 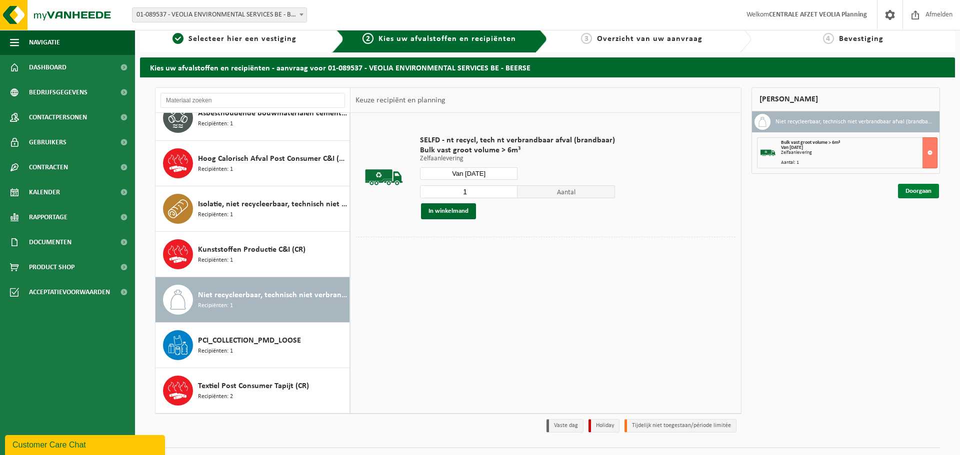 What do you see at coordinates (447, 39) in the screenshot?
I see `span: Kies uw afvalstoffen en recipiënten` at bounding box center [447, 39].